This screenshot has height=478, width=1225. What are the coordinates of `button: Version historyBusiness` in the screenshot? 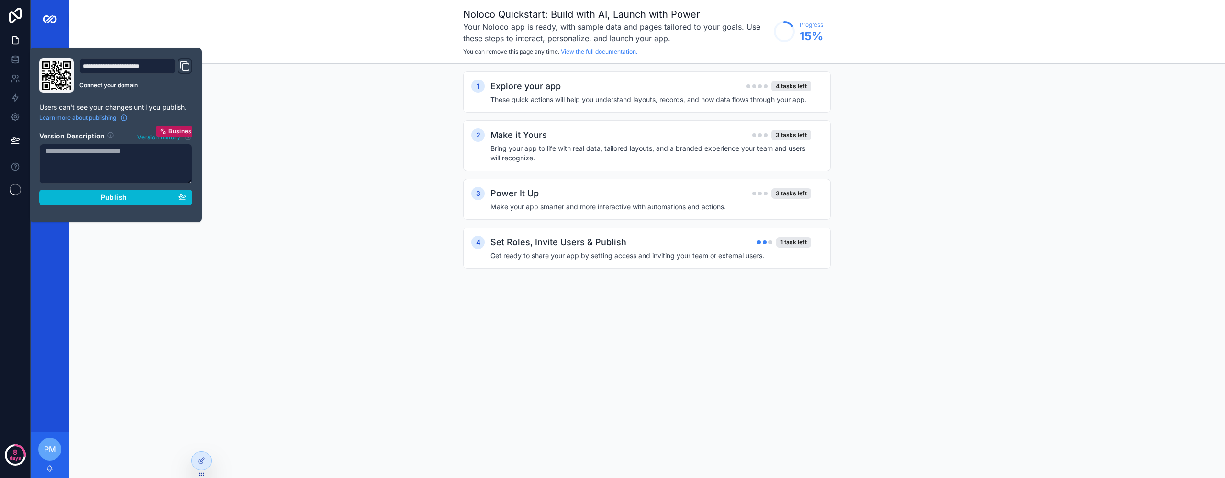 It's located at (165, 136).